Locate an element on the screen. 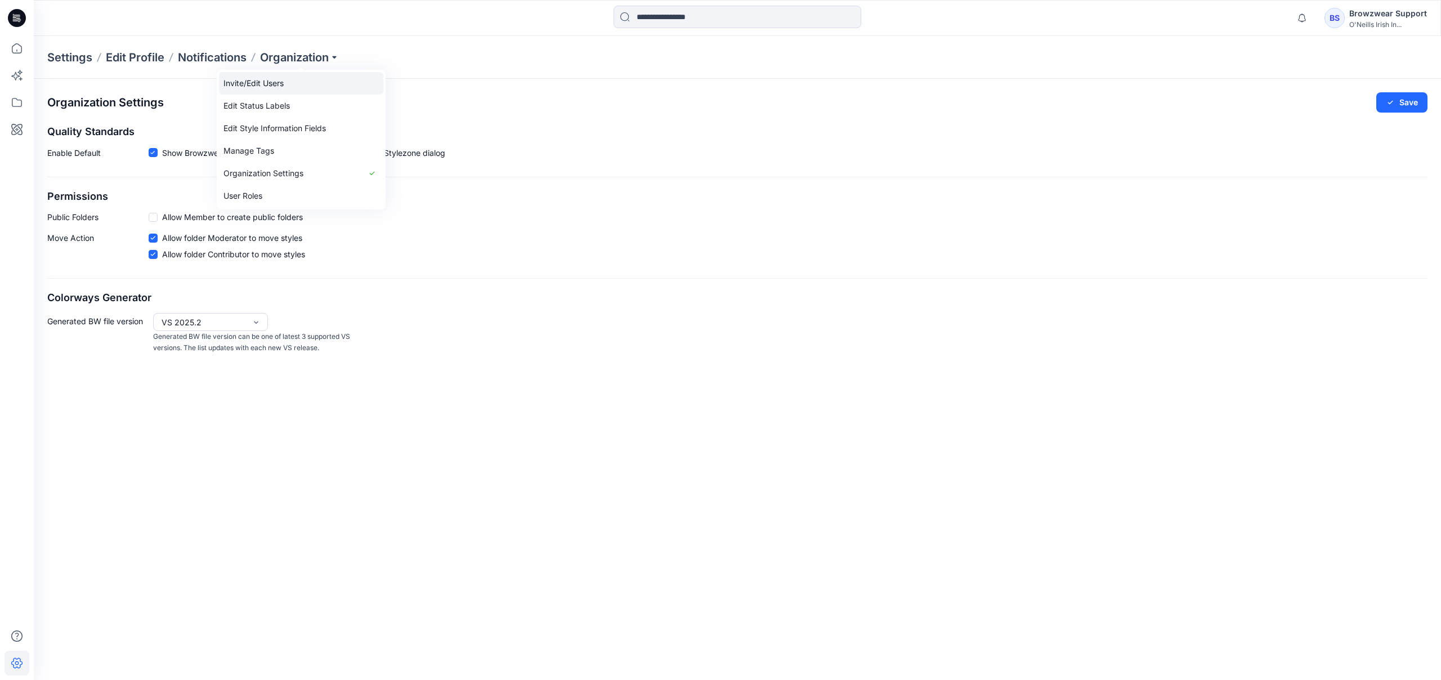 This screenshot has height=680, width=1441. div: BS is located at coordinates (1334, 18).